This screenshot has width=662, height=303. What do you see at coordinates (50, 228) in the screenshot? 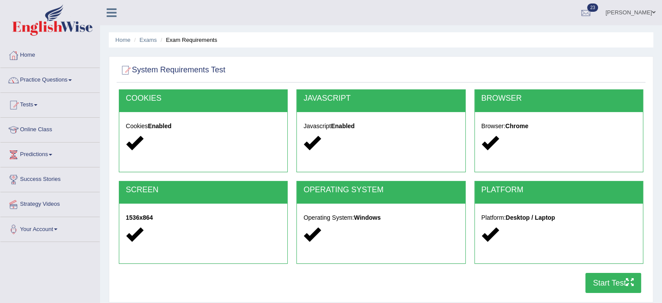
I see `a: Your Account` at bounding box center [50, 228].